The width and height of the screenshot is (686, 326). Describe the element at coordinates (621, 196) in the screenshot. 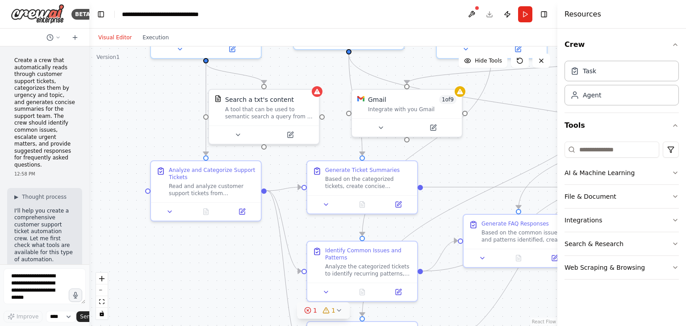

I see `button: File & Document` at that location.